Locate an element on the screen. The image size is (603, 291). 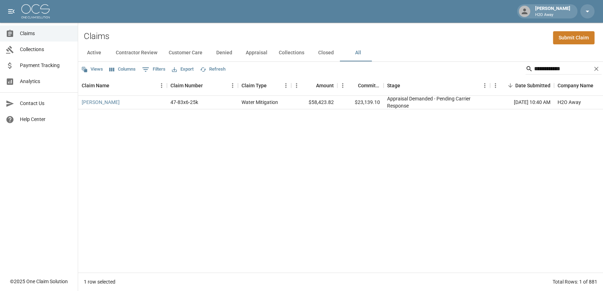
button: Active is located at coordinates (94, 53).